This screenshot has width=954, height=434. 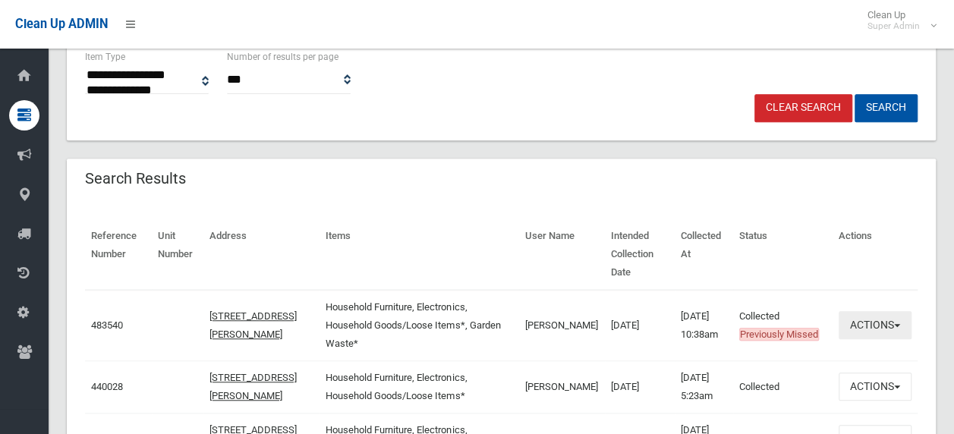 I want to click on button: Search, so click(x=885, y=108).